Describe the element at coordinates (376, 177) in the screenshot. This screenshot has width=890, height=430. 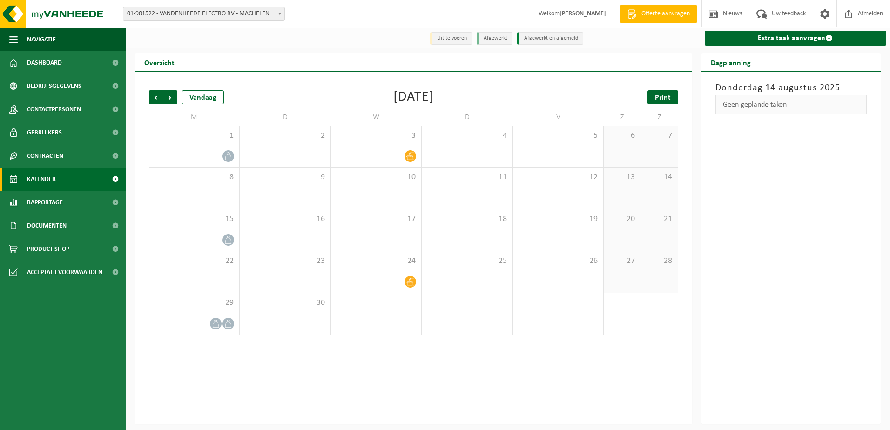
I see `span: 10` at that location.